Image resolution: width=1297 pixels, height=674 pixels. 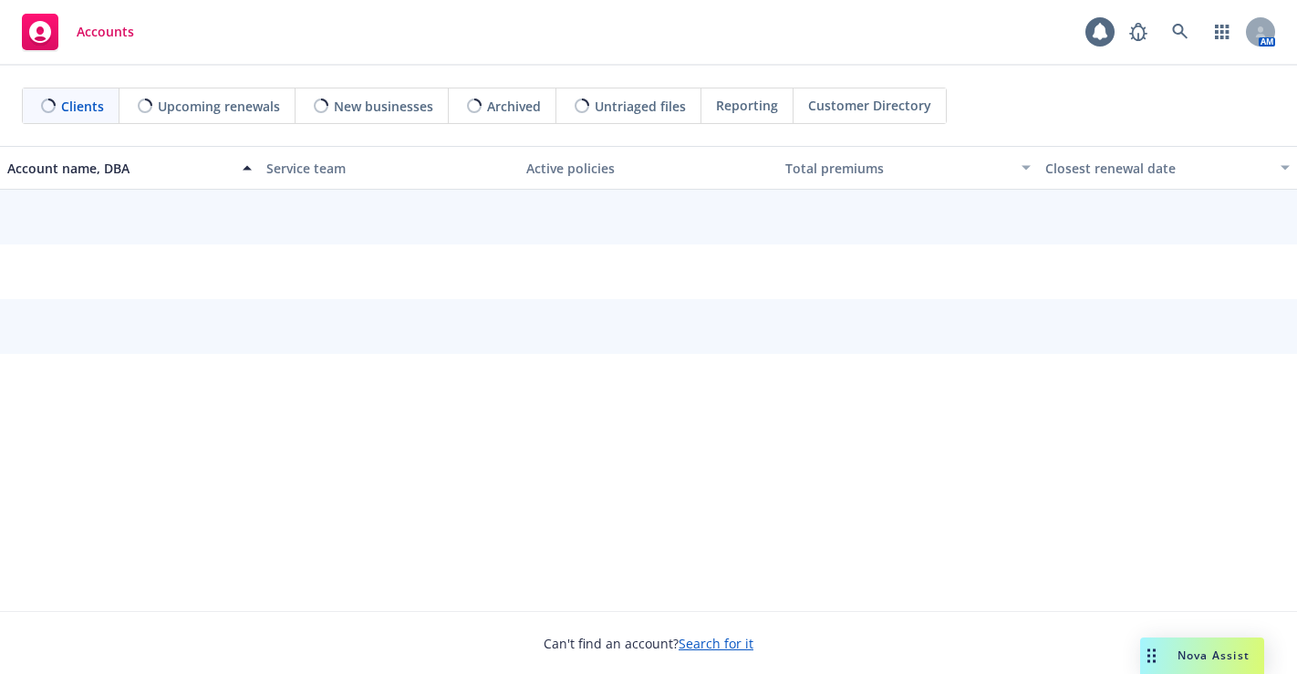 I want to click on a: Switch app, so click(x=1223, y=32).